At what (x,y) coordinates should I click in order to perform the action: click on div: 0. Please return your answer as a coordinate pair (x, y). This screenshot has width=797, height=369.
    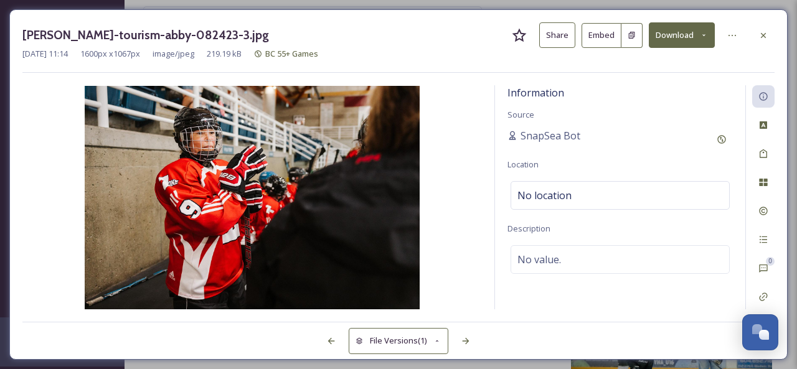
    Looking at the image, I should click on (770, 261).